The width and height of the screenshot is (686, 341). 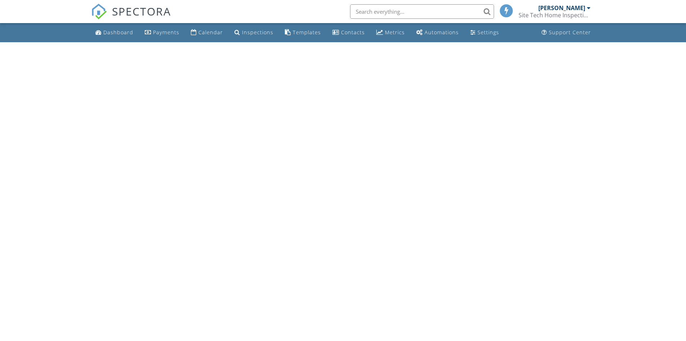 I want to click on a: Calendar, so click(x=207, y=32).